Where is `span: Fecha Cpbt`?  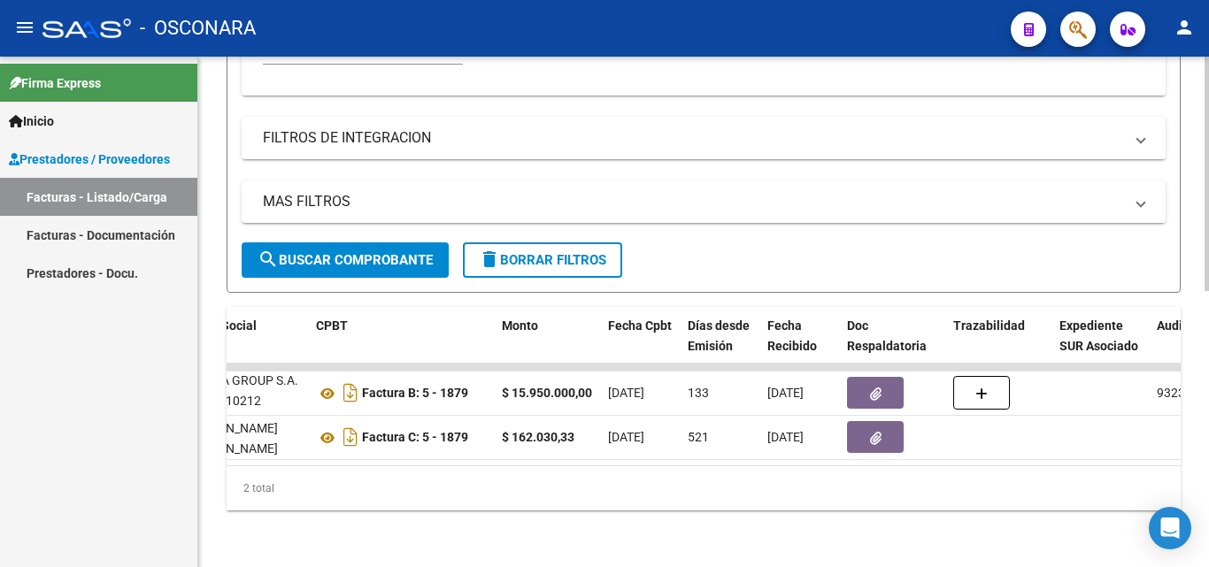
span: Fecha Cpbt is located at coordinates (640, 326).